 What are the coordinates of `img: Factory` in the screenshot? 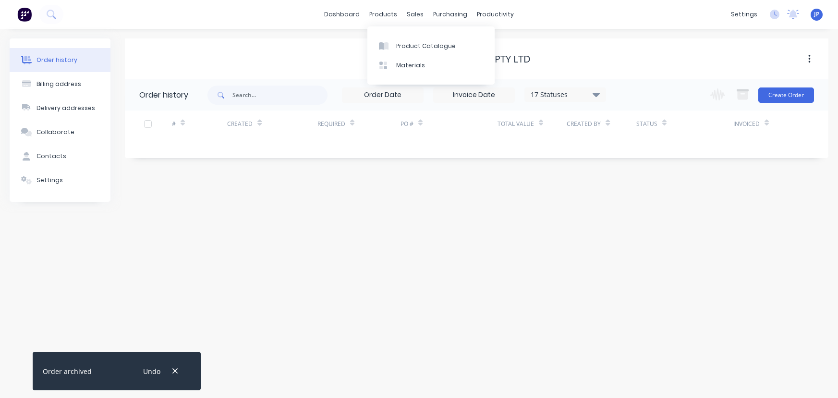 It's located at (24, 14).